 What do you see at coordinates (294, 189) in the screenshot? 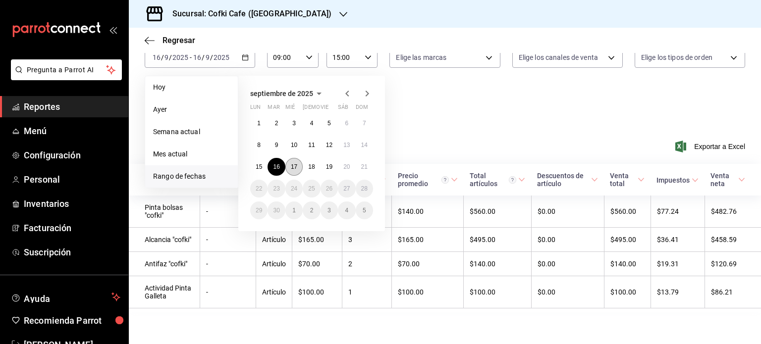
I see `abbr: 24 de septiembre de 2025` at bounding box center [294, 189].